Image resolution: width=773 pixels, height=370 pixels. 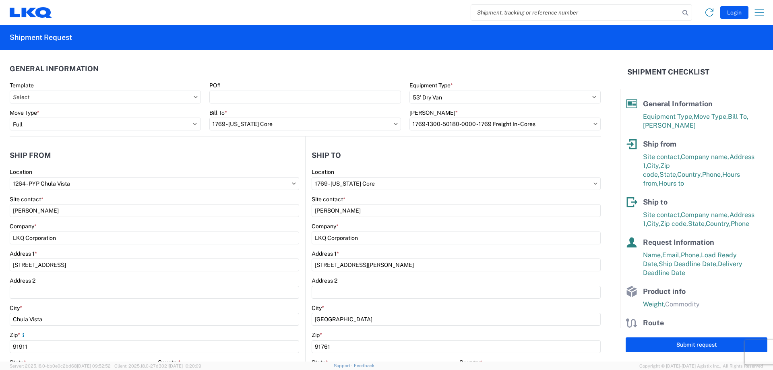 I want to click on span: Zip code,, so click(x=674, y=223).